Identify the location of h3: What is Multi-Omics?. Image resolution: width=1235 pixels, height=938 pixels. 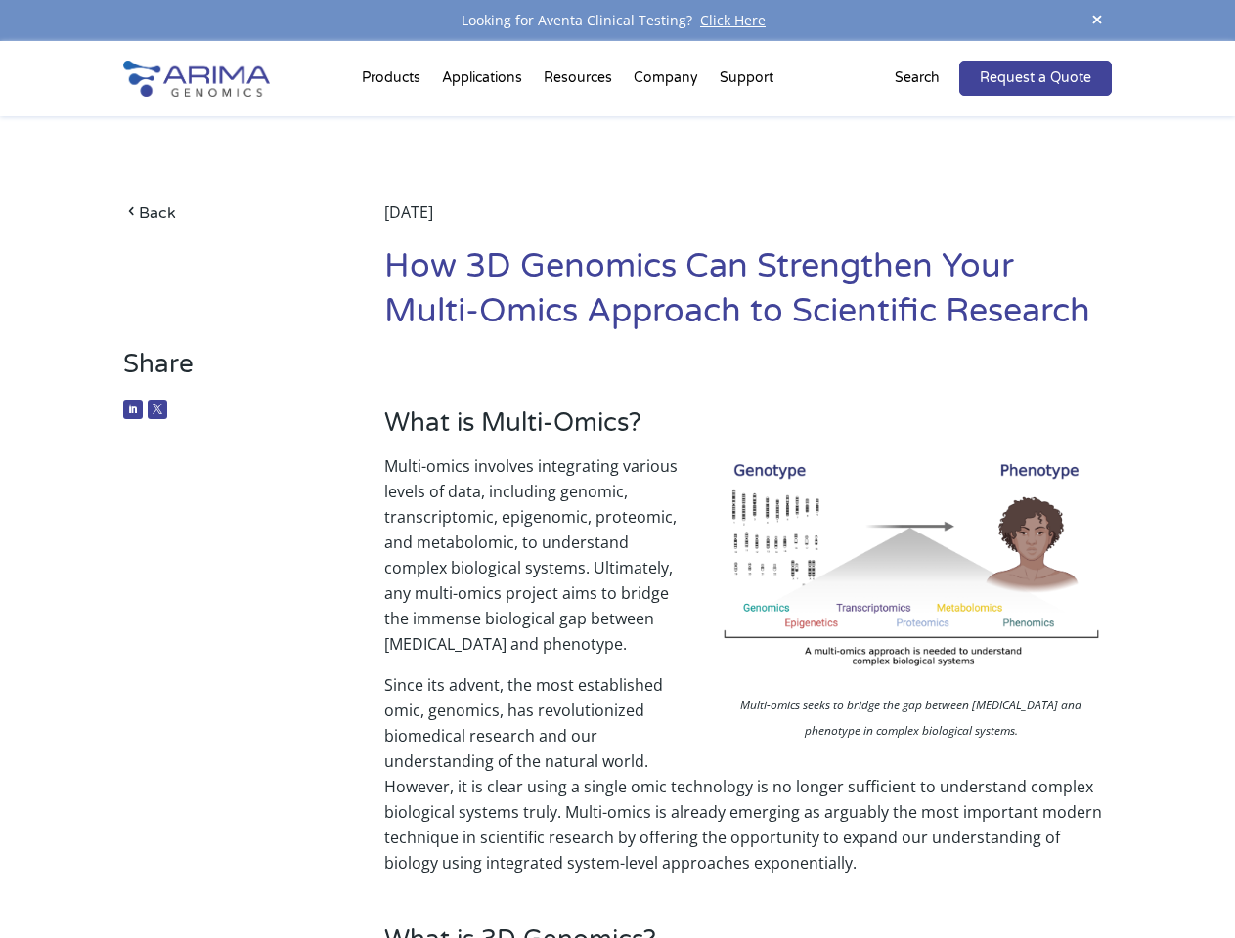
(748, 430).